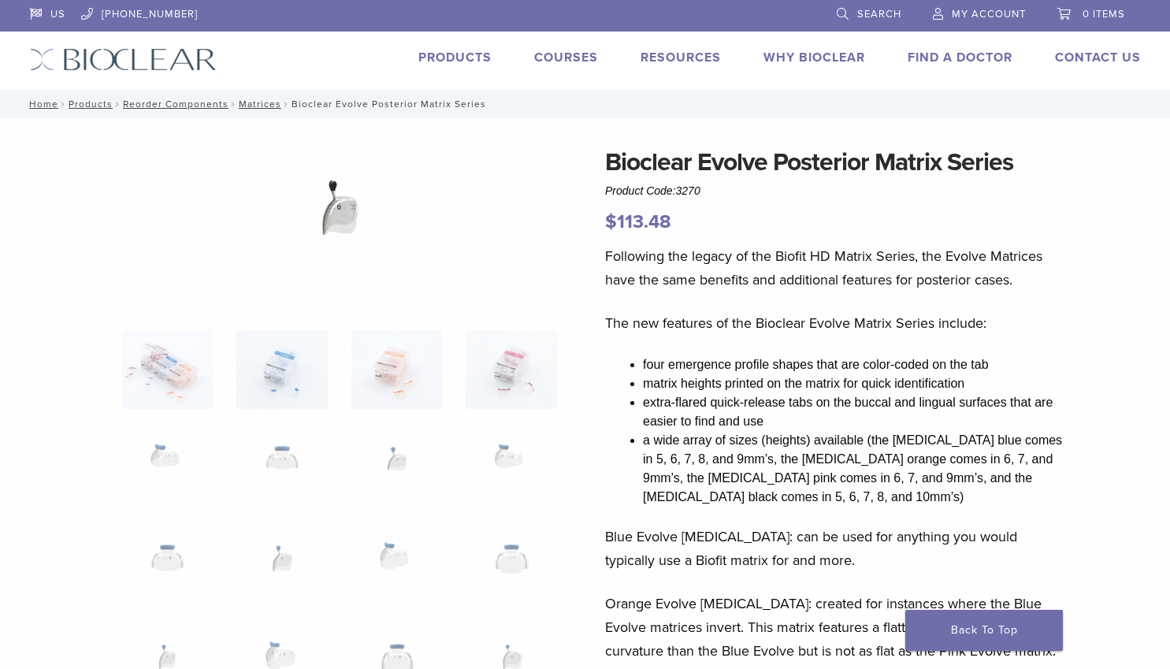  Describe the element at coordinates (511, 469) in the screenshot. I see `img: Bioclear Evolve Posterior Matrix Series - Image 8` at that location.